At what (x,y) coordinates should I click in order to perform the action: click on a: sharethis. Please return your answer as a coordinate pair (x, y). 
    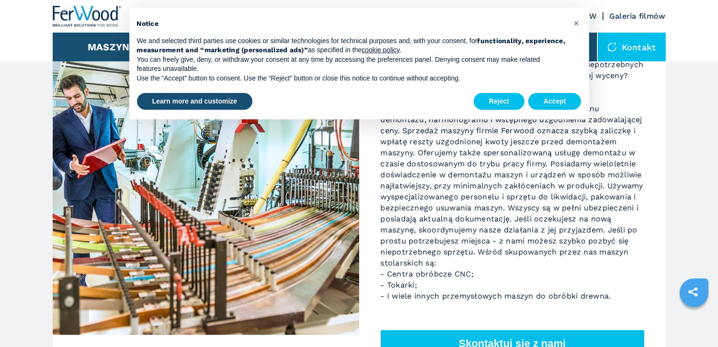
    Looking at the image, I should click on (693, 292).